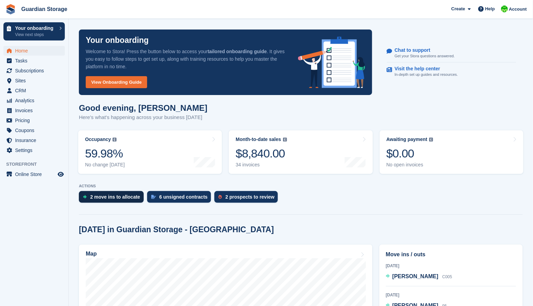  I want to click on a: Preview store, so click(61, 174).